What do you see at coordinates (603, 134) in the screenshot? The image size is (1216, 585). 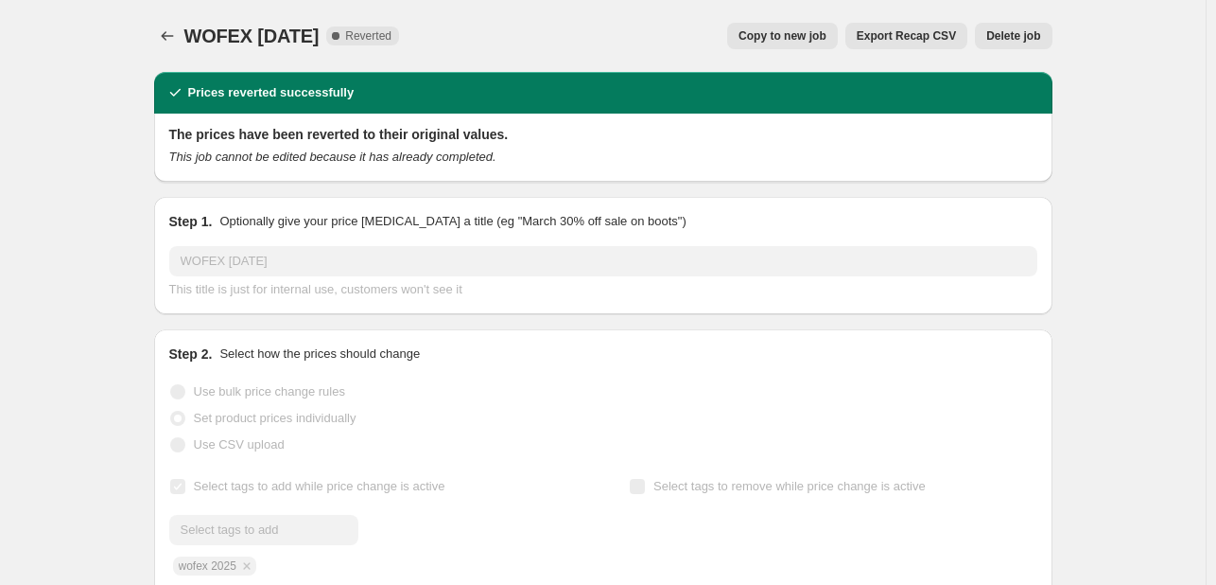 I see `h2: The prices have been reverted to their original values.` at bounding box center [603, 134].